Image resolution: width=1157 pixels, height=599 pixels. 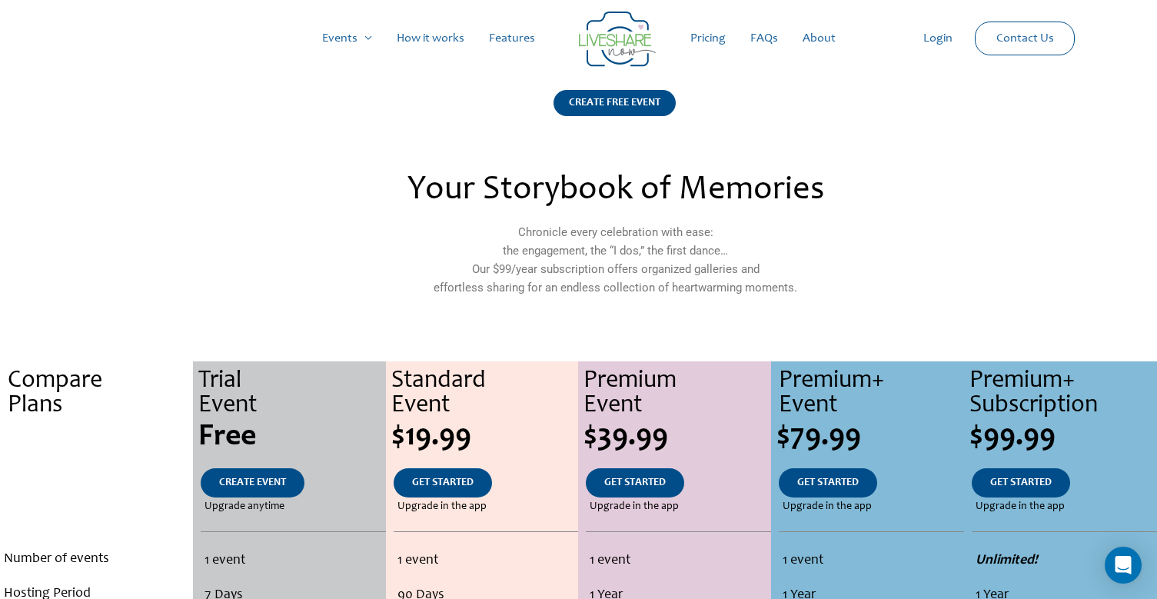 I want to click on div: Trial Event, so click(x=292, y=394).